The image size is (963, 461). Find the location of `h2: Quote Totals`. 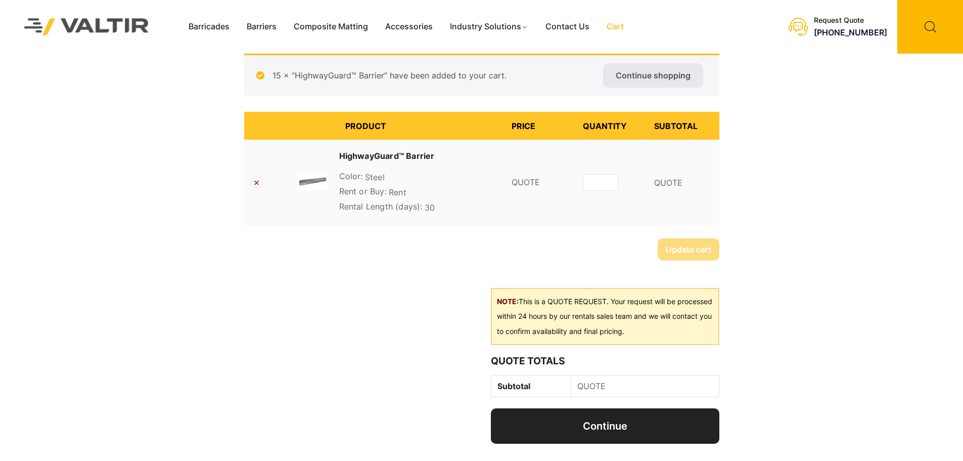

h2: Quote Totals is located at coordinates (605, 361).